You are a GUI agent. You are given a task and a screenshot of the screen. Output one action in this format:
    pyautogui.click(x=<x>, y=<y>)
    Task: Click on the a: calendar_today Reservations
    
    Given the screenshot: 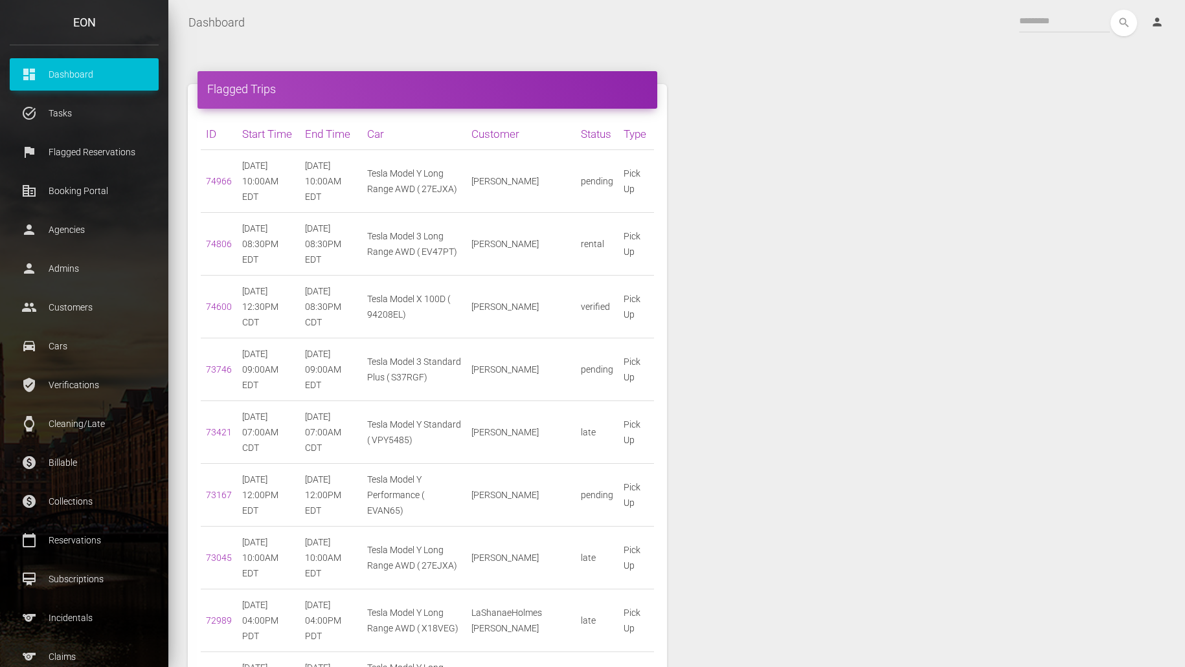 What is the action you would take?
    pyautogui.click(x=84, y=540)
    